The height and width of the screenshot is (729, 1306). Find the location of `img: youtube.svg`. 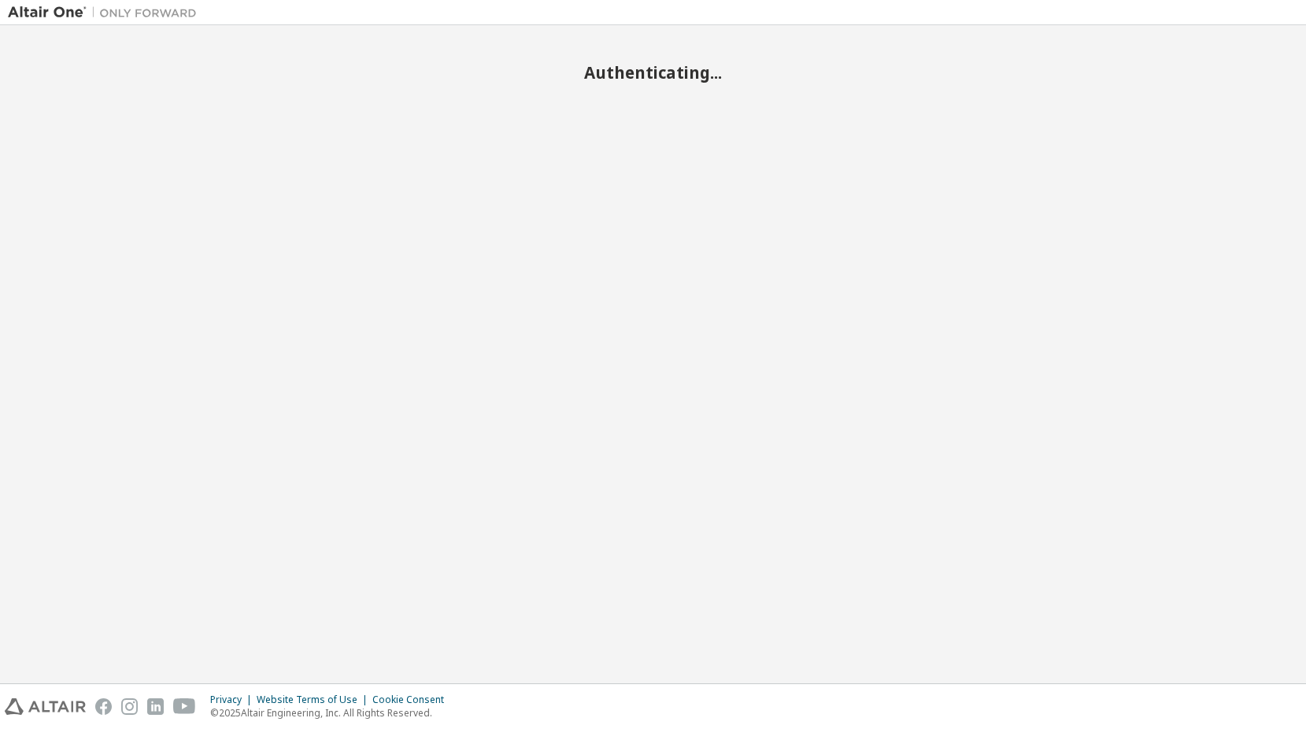

img: youtube.svg is located at coordinates (184, 706).